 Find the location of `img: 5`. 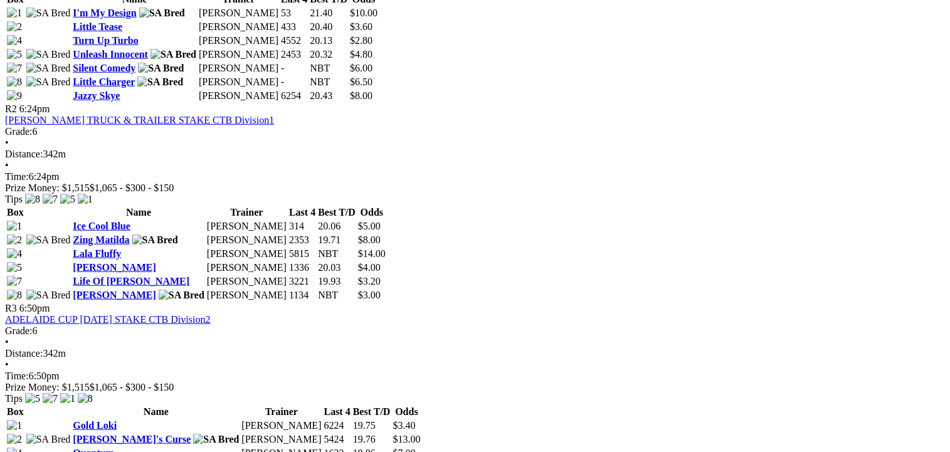

img: 5 is located at coordinates (14, 268).